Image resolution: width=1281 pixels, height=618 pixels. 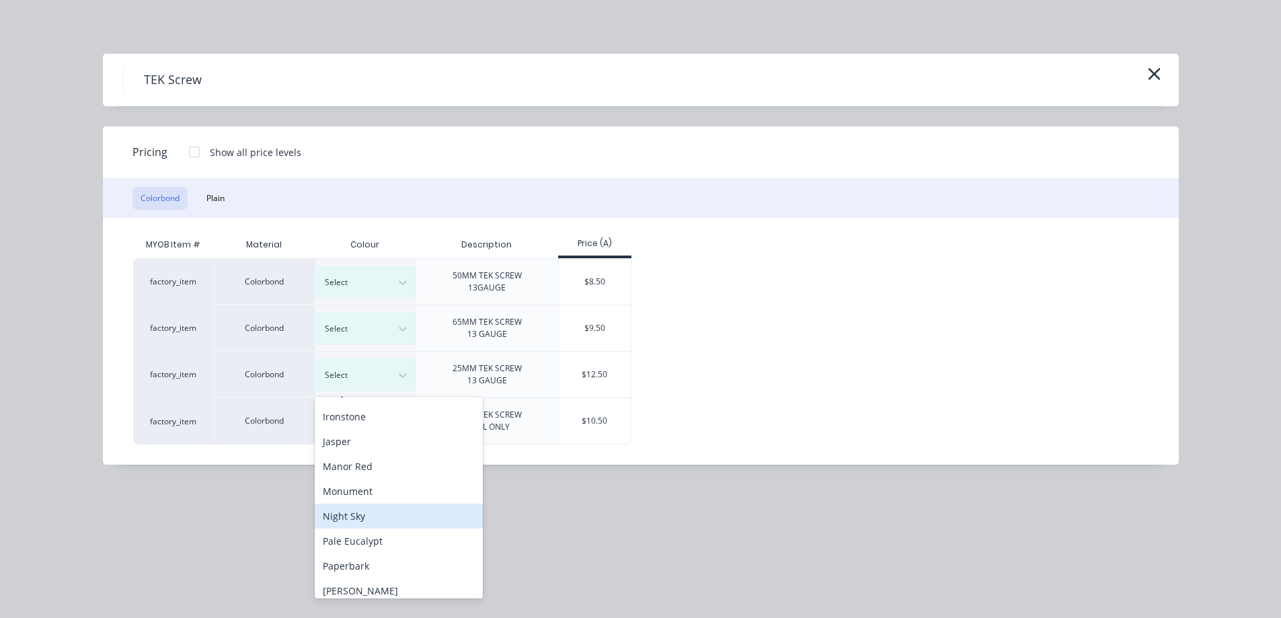 I want to click on h4: TEK Screw, so click(x=172, y=80).